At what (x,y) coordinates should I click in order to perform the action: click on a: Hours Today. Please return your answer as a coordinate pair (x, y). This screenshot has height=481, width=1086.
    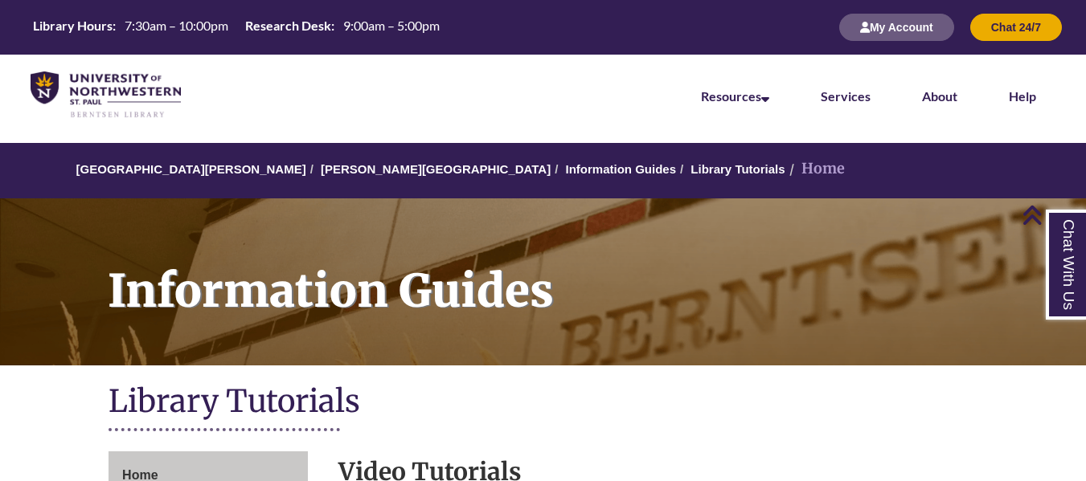
    Looking at the image, I should click on (236, 27).